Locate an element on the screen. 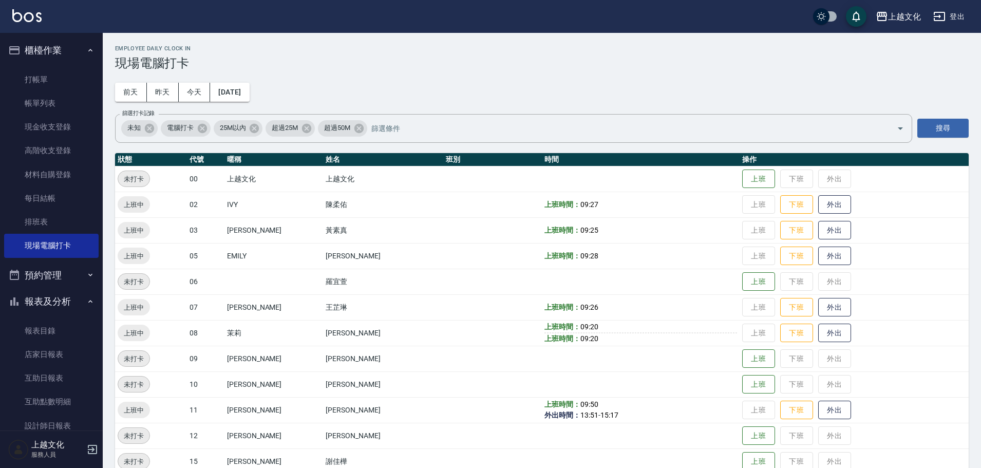  td: 10 is located at coordinates (205, 384).